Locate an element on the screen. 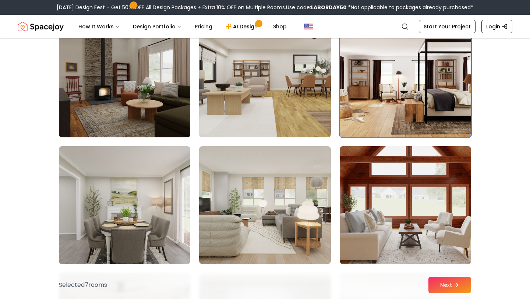 The width and height of the screenshot is (530, 299). nav: Global is located at coordinates (265, 26).